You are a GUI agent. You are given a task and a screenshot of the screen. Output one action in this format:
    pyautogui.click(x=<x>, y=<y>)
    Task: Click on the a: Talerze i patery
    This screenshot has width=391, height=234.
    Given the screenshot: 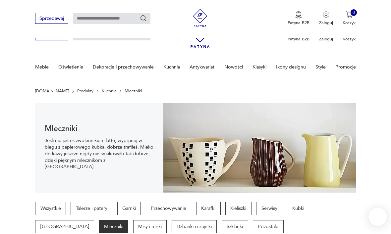 What is the action you would take?
    pyautogui.click(x=92, y=209)
    